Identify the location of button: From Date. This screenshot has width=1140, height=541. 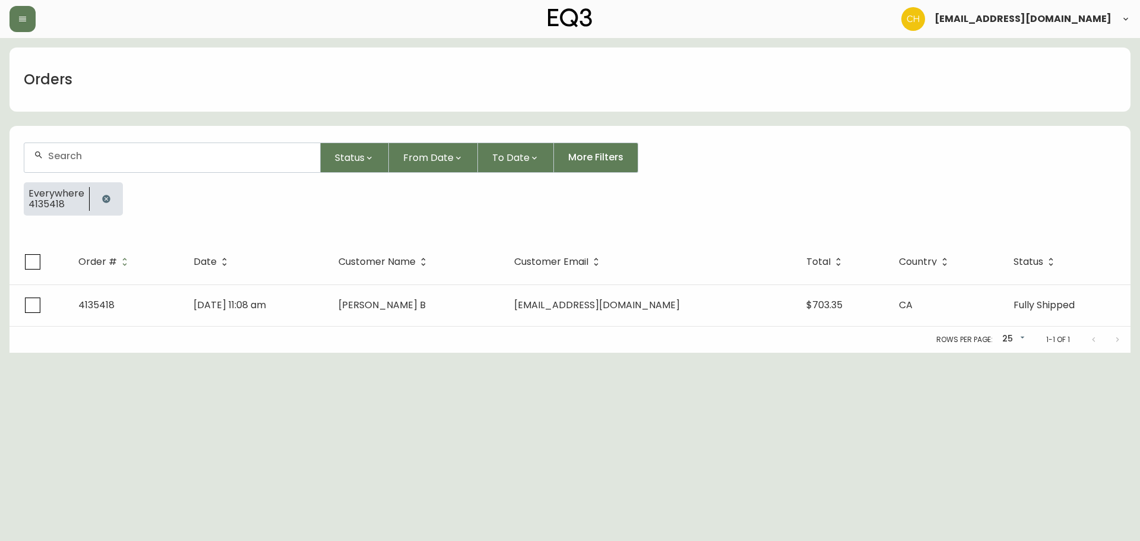
(433, 157).